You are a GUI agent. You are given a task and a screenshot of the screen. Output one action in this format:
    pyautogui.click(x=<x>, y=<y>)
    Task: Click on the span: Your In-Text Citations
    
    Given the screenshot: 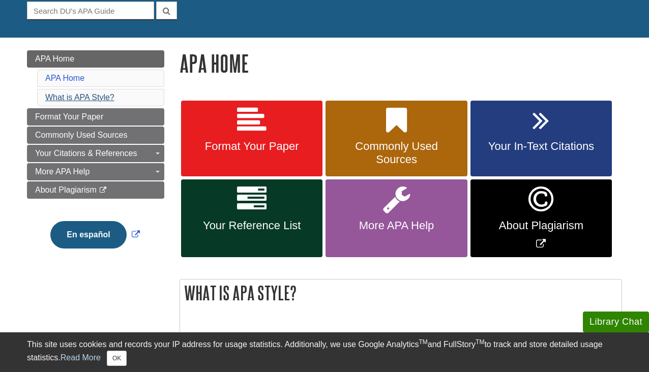 What is the action you would take?
    pyautogui.click(x=541, y=146)
    